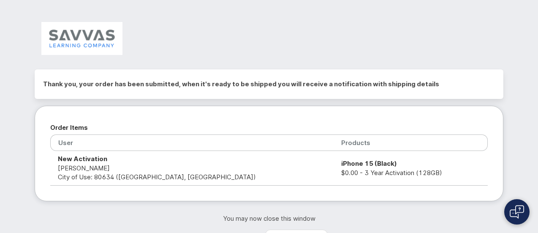 This screenshot has height=233, width=538. Describe the element at coordinates (269, 218) in the screenshot. I see `p: You may now close this window` at that location.